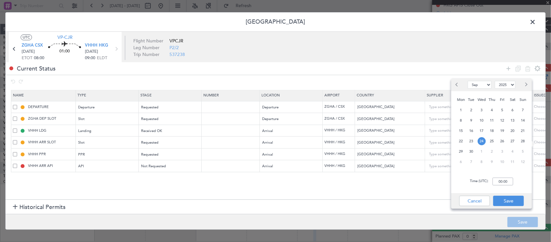 This screenshot has height=242, width=551. Describe the element at coordinates (503, 151) in the screenshot. I see `div: 3-10-2025` at that location.